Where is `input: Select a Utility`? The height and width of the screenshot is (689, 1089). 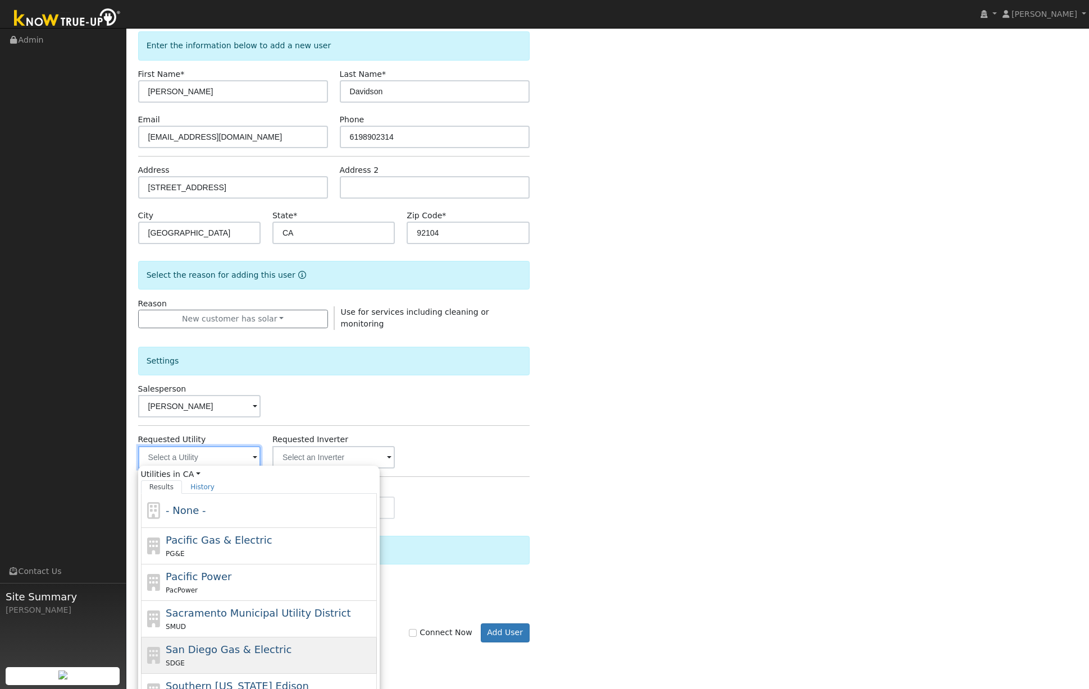
input: Select a Utility is located at coordinates (199, 458).